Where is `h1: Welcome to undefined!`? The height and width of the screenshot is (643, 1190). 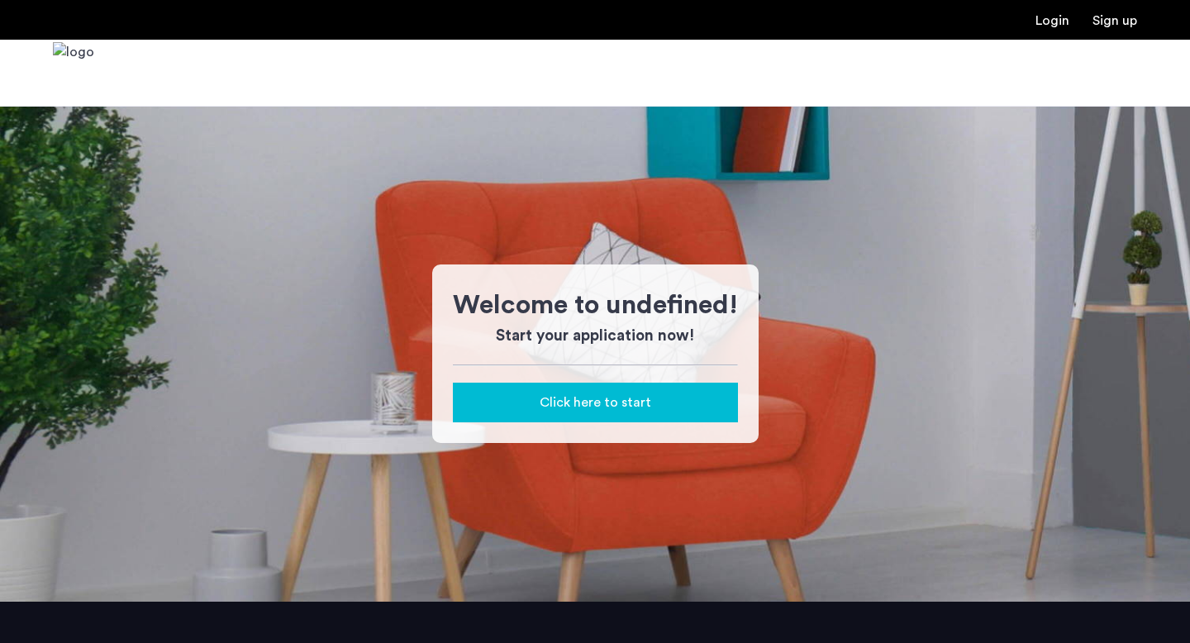 h1: Welcome to undefined! is located at coordinates (595, 305).